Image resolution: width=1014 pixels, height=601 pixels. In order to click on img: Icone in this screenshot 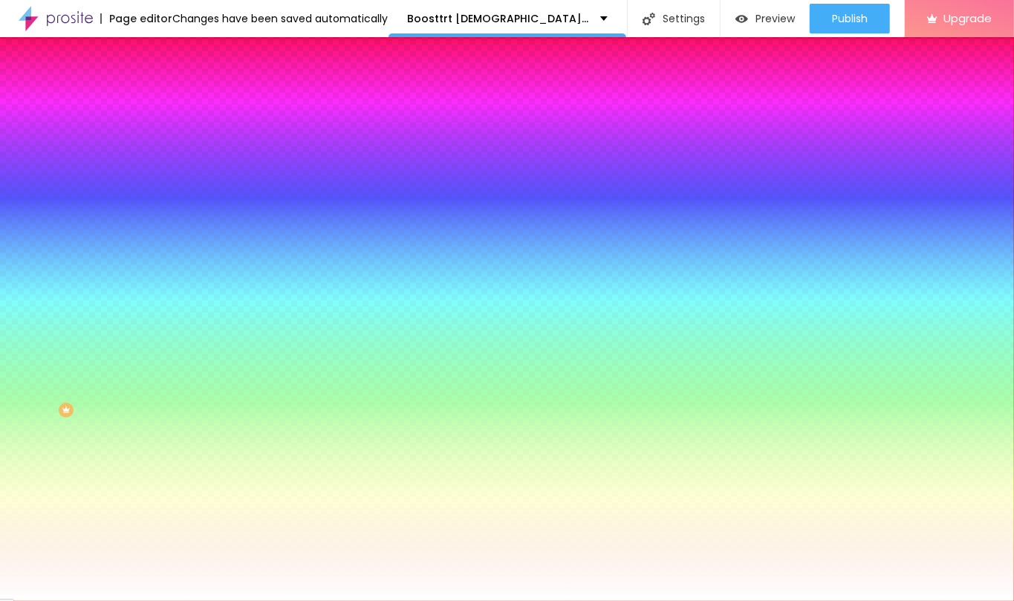, I will do `click(649, 19)`.